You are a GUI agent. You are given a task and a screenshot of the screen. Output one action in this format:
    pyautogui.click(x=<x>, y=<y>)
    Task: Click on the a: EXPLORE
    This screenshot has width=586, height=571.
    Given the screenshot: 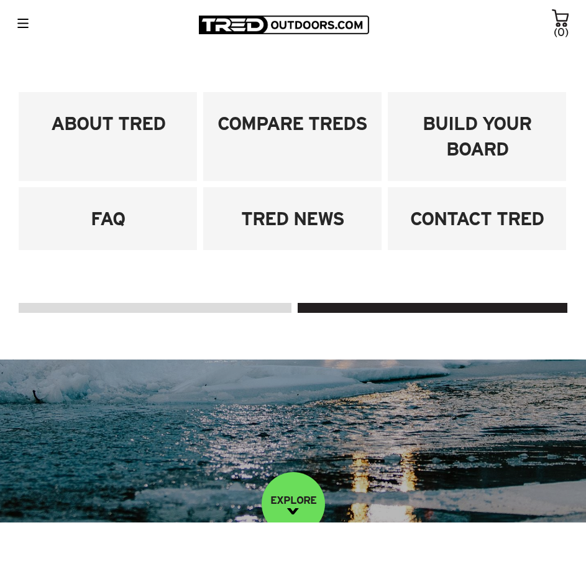 What is the action you would take?
    pyautogui.click(x=293, y=503)
    